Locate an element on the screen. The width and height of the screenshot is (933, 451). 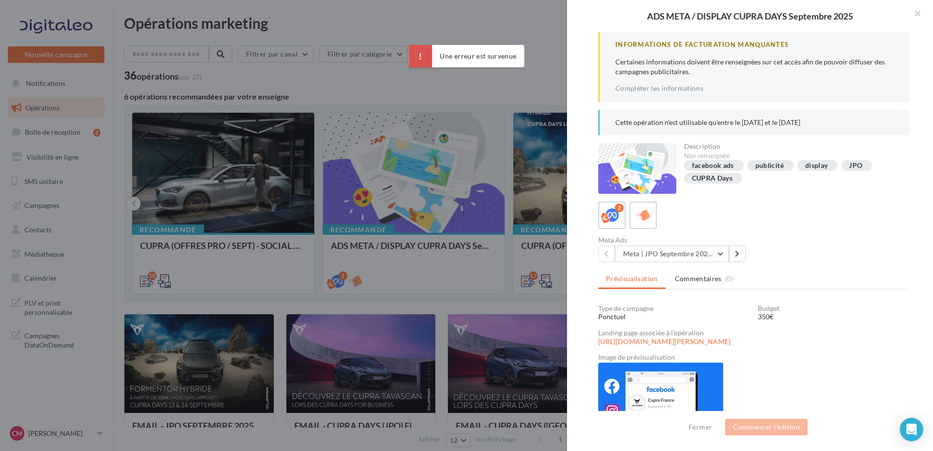
div: publicité is located at coordinates (769, 165).